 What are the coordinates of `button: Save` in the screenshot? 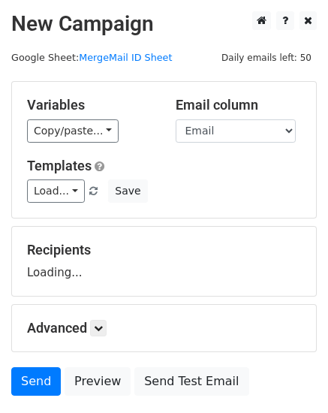 It's located at (128, 191).